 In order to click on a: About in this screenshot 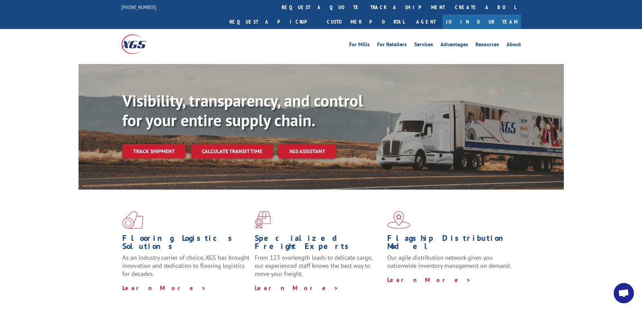, I will do `click(514, 46)`.